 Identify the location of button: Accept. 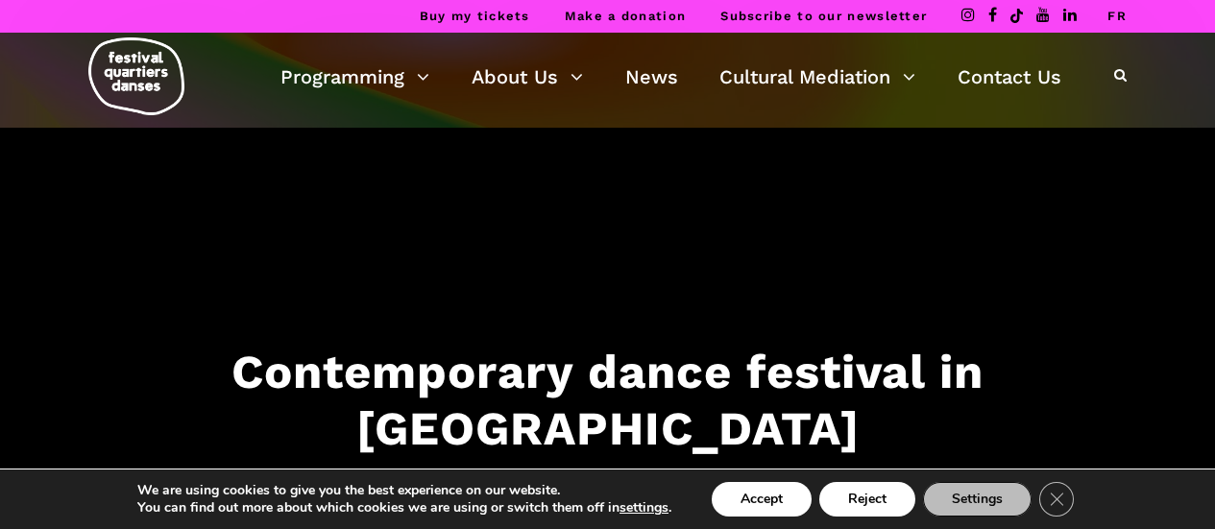
(762, 499).